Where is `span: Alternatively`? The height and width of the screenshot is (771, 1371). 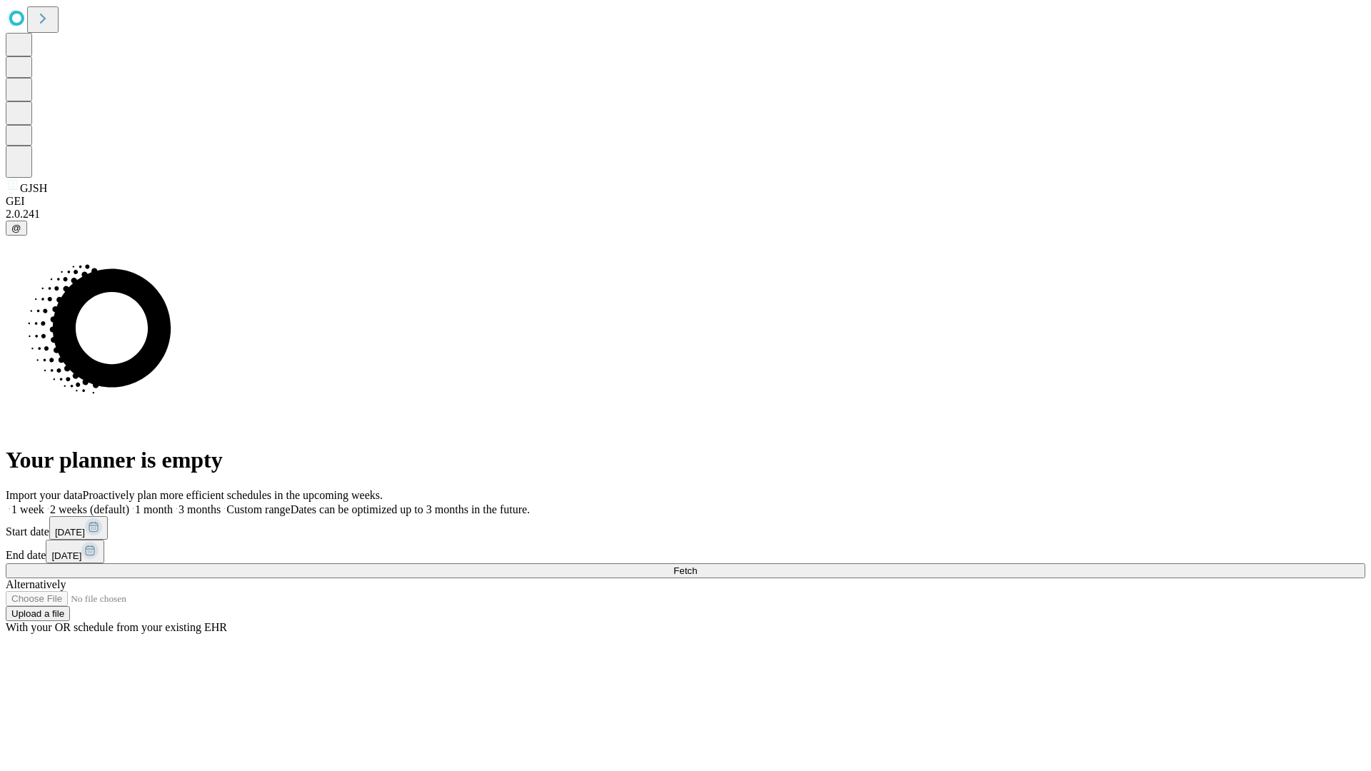 span: Alternatively is located at coordinates (36, 584).